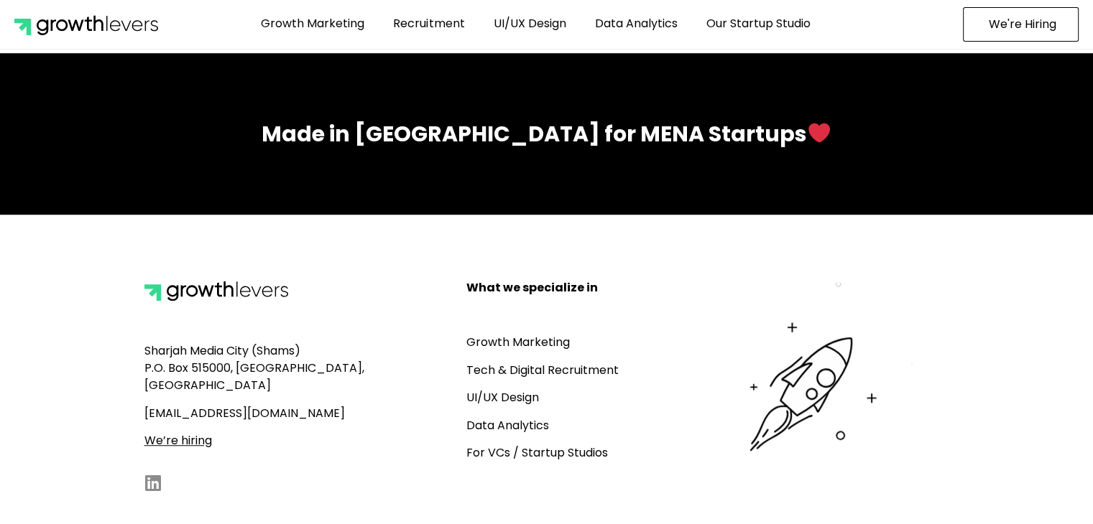 The image size is (1093, 524). Describe the element at coordinates (1020, 24) in the screenshot. I see `a: We're Hiring` at that location.